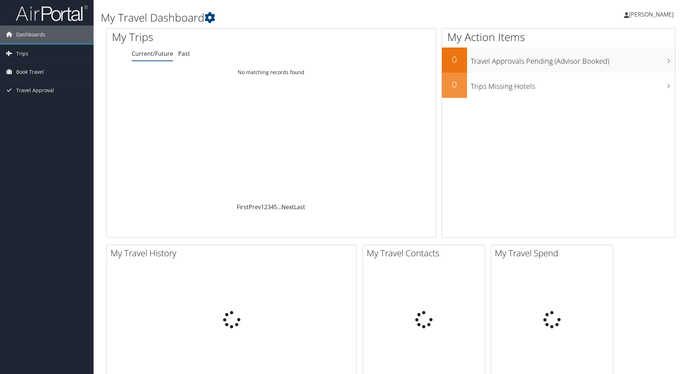 Image resolution: width=688 pixels, height=374 pixels. Describe the element at coordinates (52, 13) in the screenshot. I see `img: airportal-logo.png` at that location.